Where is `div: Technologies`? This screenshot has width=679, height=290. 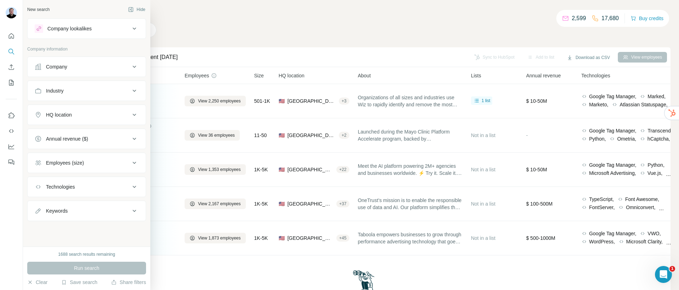 div: Technologies is located at coordinates (61, 187).